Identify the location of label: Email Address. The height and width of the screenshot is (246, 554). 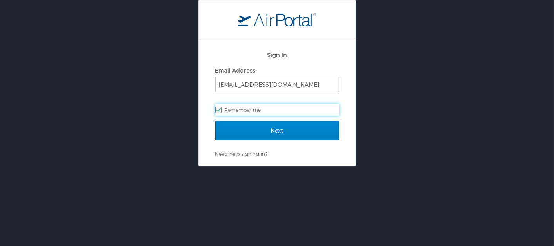
(235, 70).